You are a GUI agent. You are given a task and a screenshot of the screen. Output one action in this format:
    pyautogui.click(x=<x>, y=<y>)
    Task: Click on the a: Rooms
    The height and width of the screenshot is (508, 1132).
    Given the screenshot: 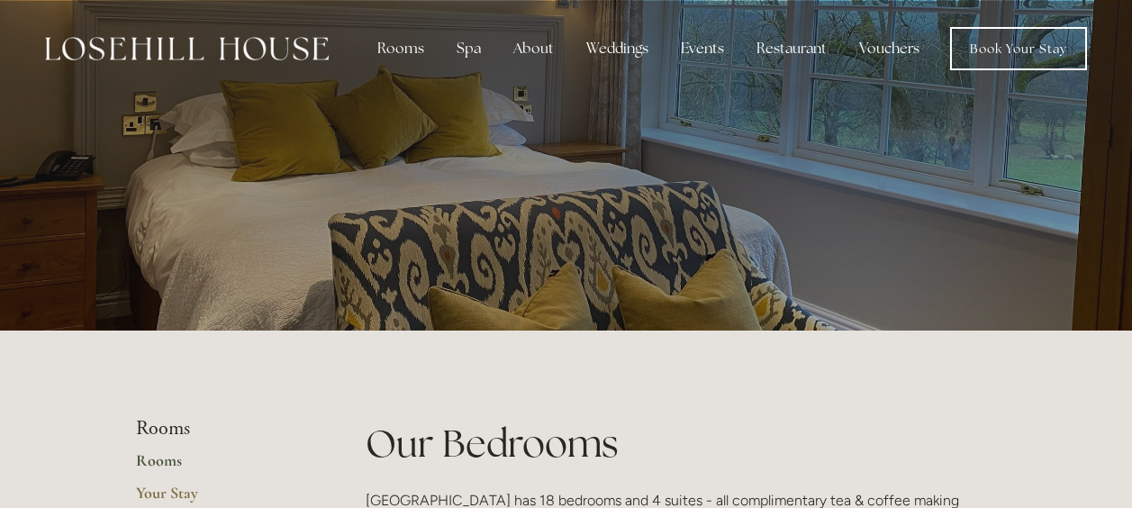 What is the action you would take?
    pyautogui.click(x=222, y=466)
    